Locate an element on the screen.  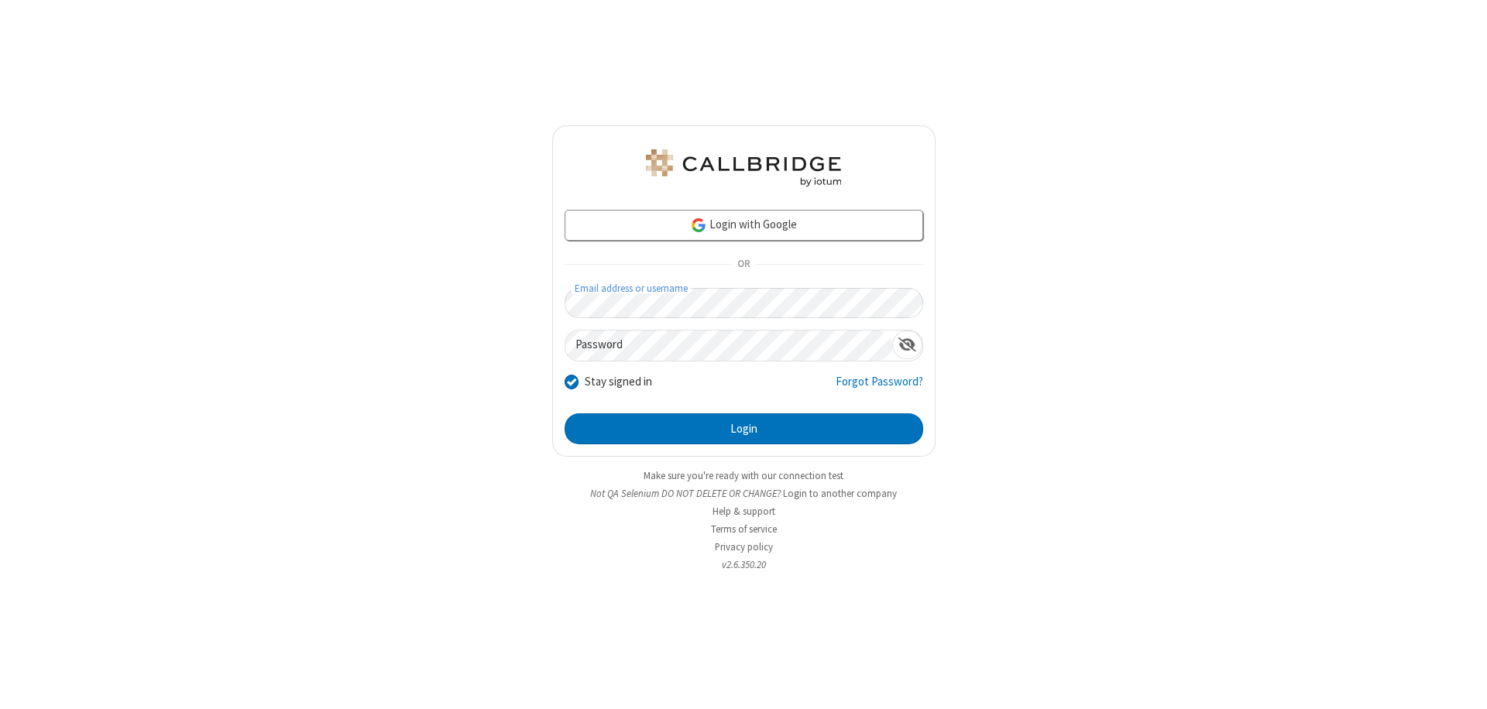
a: Forgot Password? is located at coordinates (879, 388).